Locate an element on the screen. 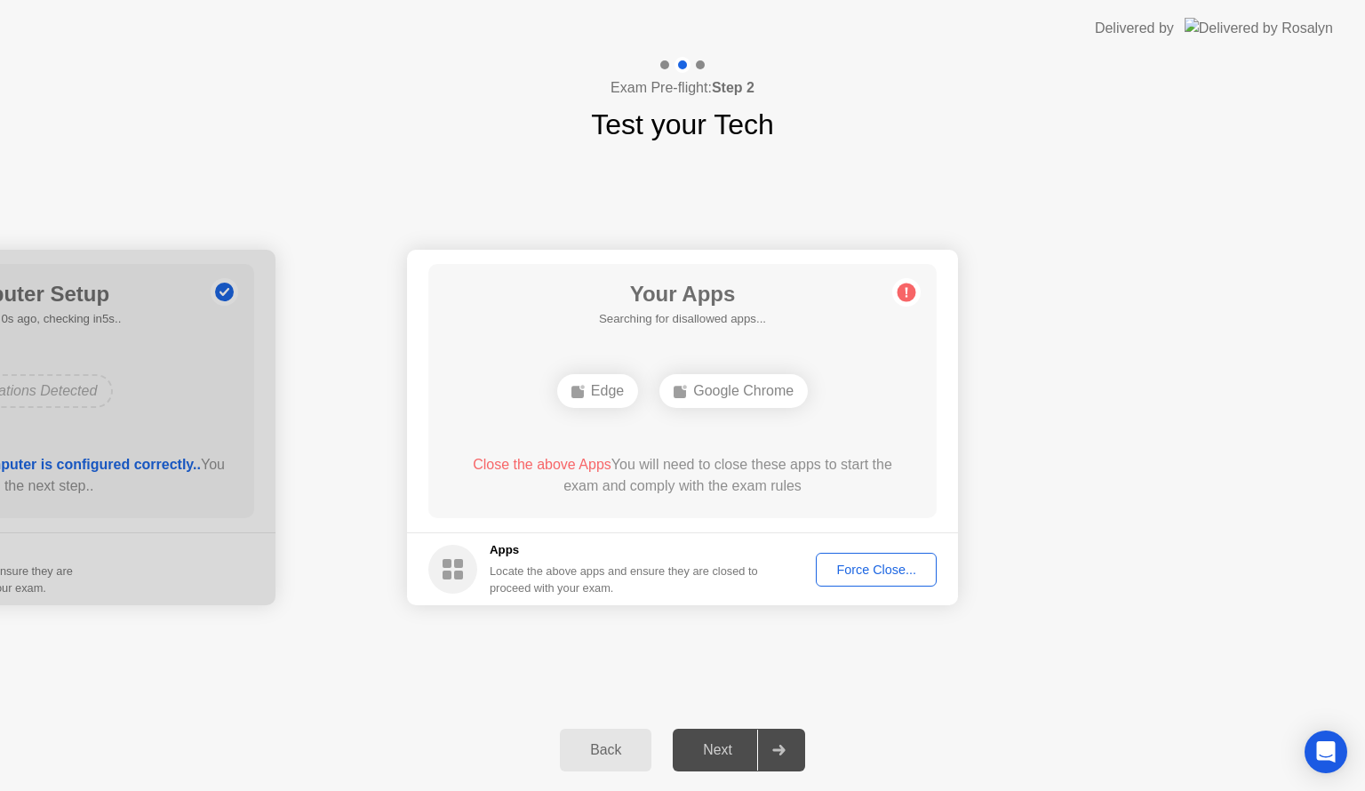 The height and width of the screenshot is (791, 1365). b: Step 2 is located at coordinates (733, 87).